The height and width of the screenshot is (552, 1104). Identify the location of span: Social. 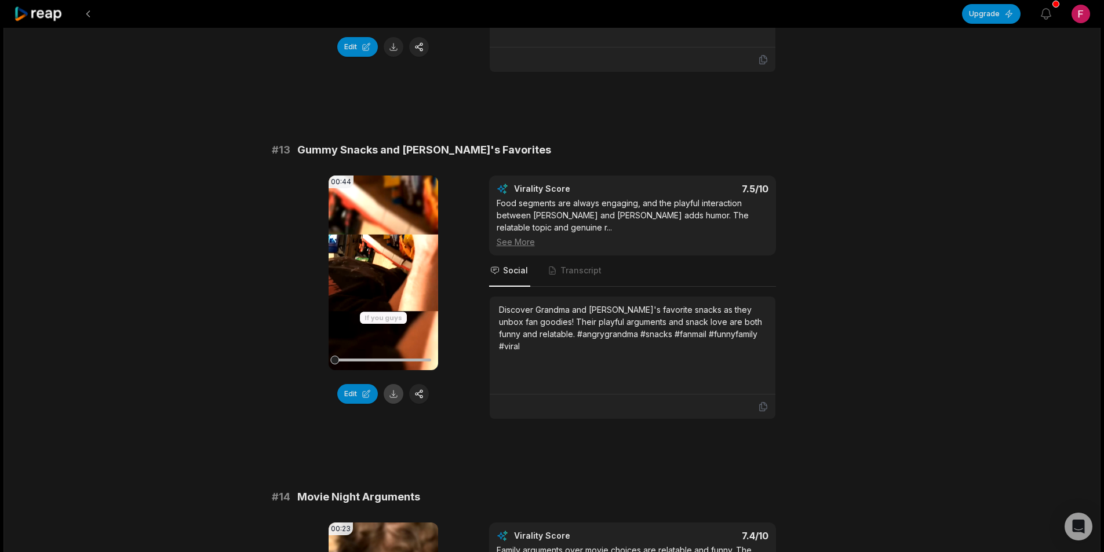
(515, 271).